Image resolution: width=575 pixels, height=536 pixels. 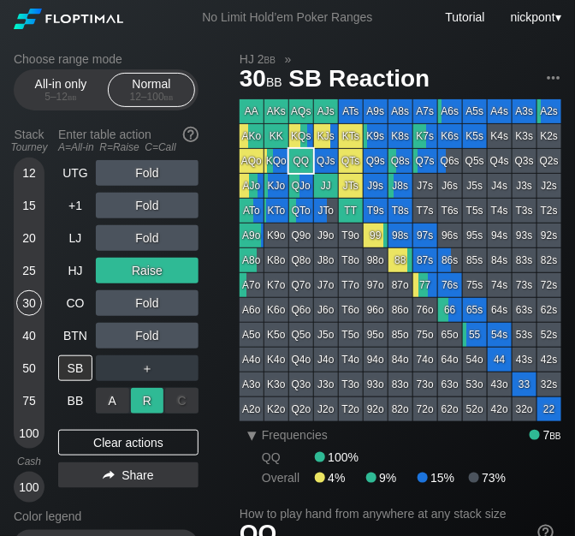 What do you see at coordinates (351, 161) in the screenshot?
I see `div: QTs` at bounding box center [351, 161].